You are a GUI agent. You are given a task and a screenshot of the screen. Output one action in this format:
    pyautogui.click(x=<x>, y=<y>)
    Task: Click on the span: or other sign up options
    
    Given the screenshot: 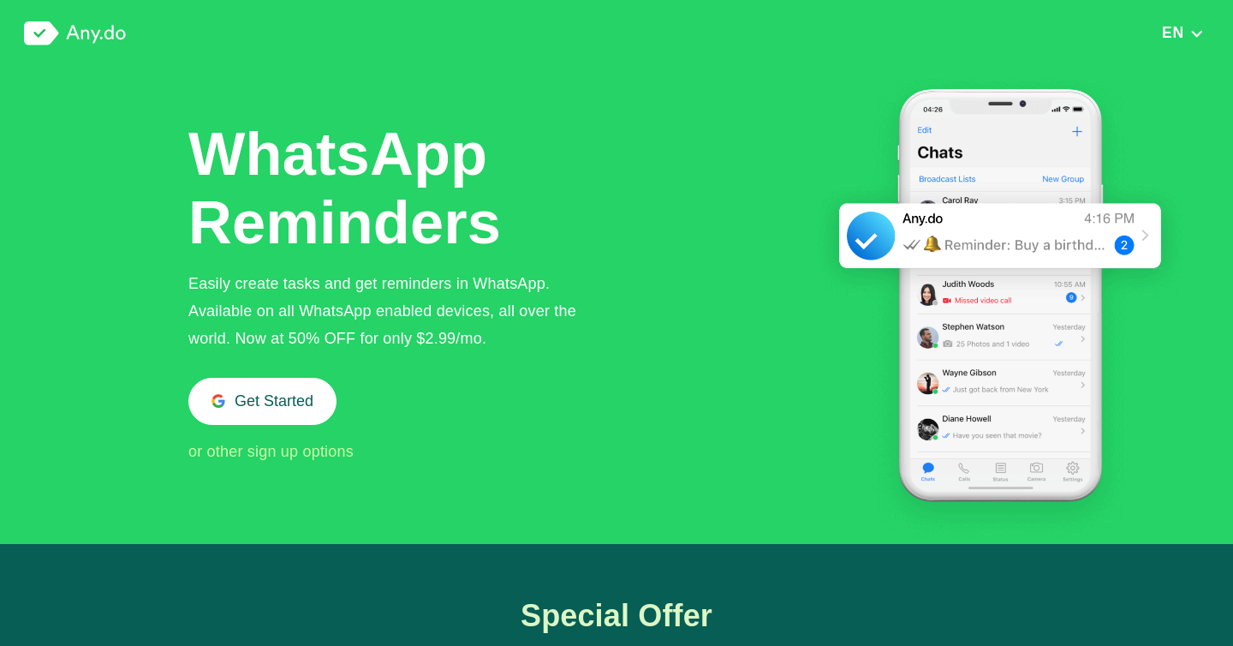 What is the action you would take?
    pyautogui.click(x=271, y=451)
    